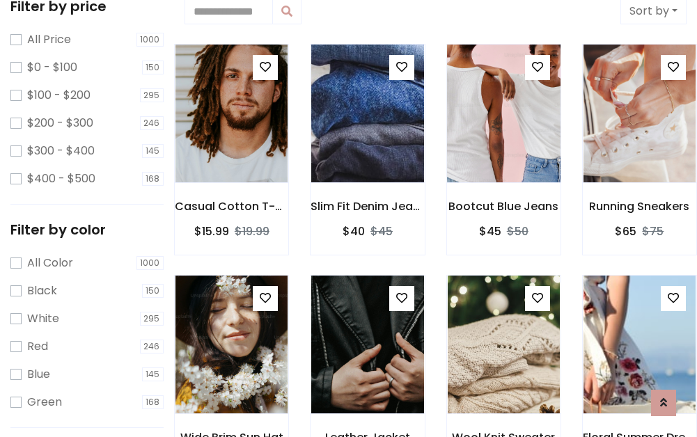  What do you see at coordinates (382, 231) in the screenshot?
I see `del: $45` at bounding box center [382, 231].